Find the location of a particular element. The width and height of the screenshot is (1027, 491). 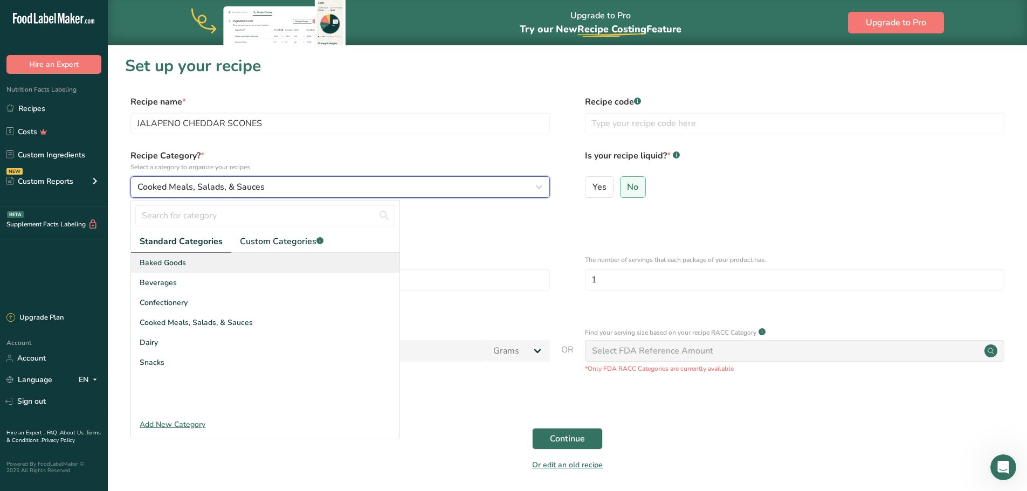

a: Terms & Conditions . is located at coordinates (53, 437).